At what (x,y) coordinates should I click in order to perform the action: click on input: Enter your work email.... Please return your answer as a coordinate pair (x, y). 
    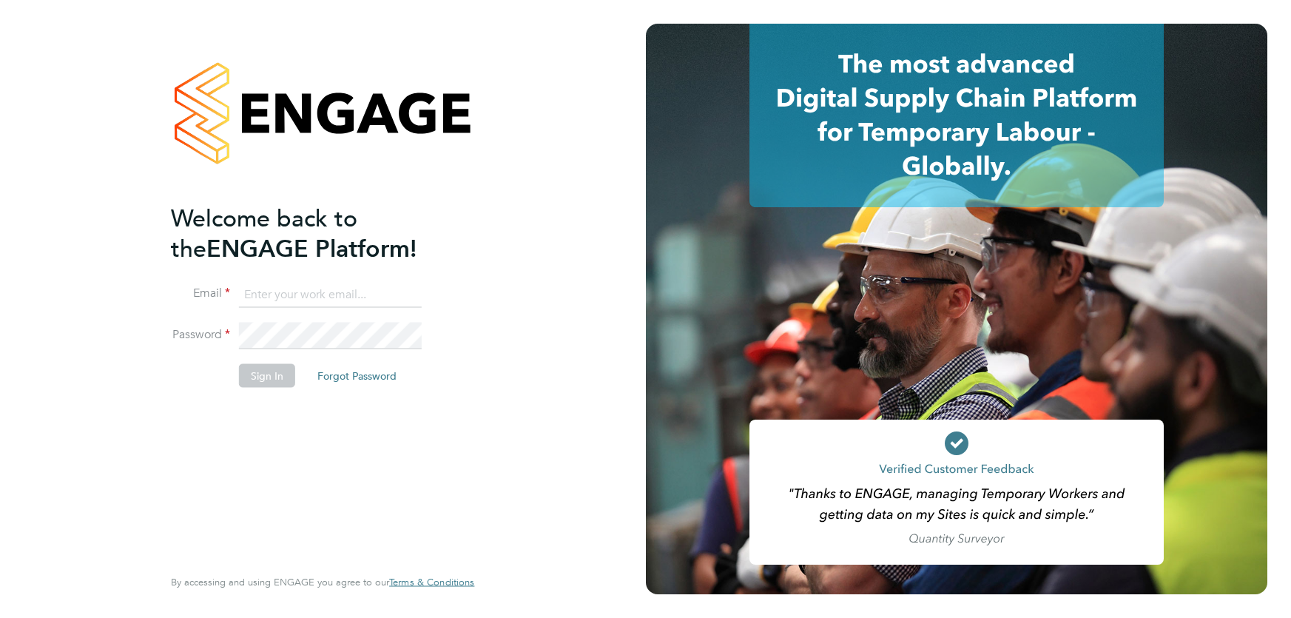
    Looking at the image, I should click on (330, 295).